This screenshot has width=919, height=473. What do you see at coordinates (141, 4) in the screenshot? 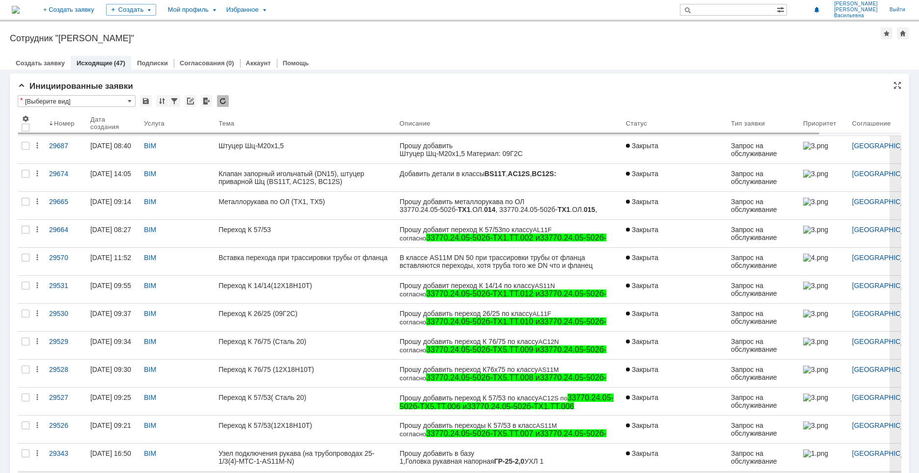
I see `span: A` at bounding box center [141, 4].